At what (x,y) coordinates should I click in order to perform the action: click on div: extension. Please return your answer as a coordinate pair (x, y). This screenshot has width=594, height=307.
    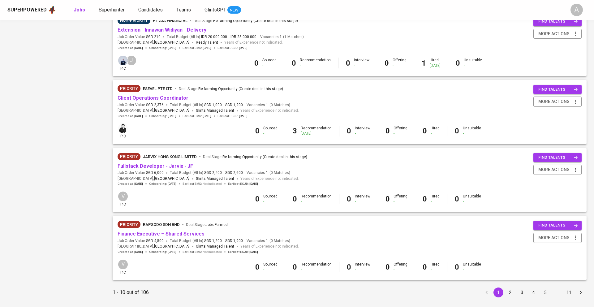
    Looking at the image, I should click on (134, 20).